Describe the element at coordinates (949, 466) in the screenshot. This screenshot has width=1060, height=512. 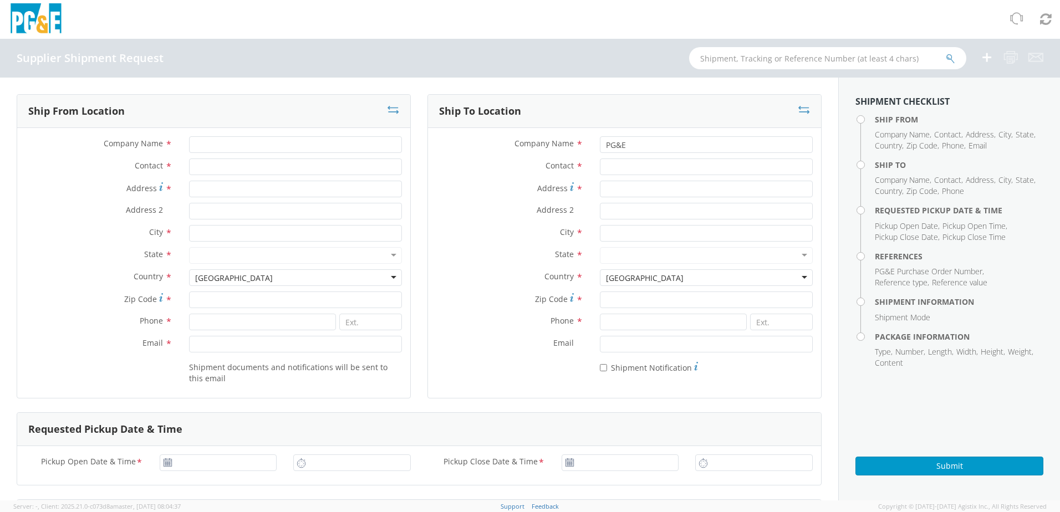
I see `button: Submit` at that location.